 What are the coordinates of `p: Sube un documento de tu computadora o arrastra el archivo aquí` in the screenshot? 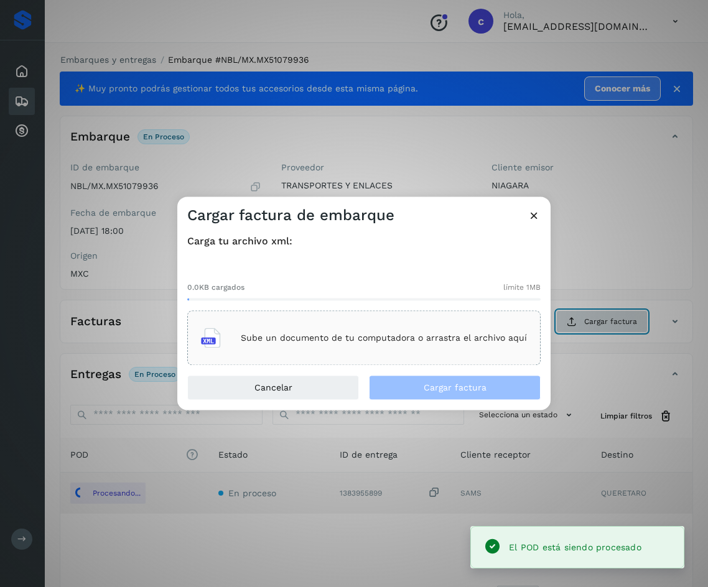 It's located at (384, 338).